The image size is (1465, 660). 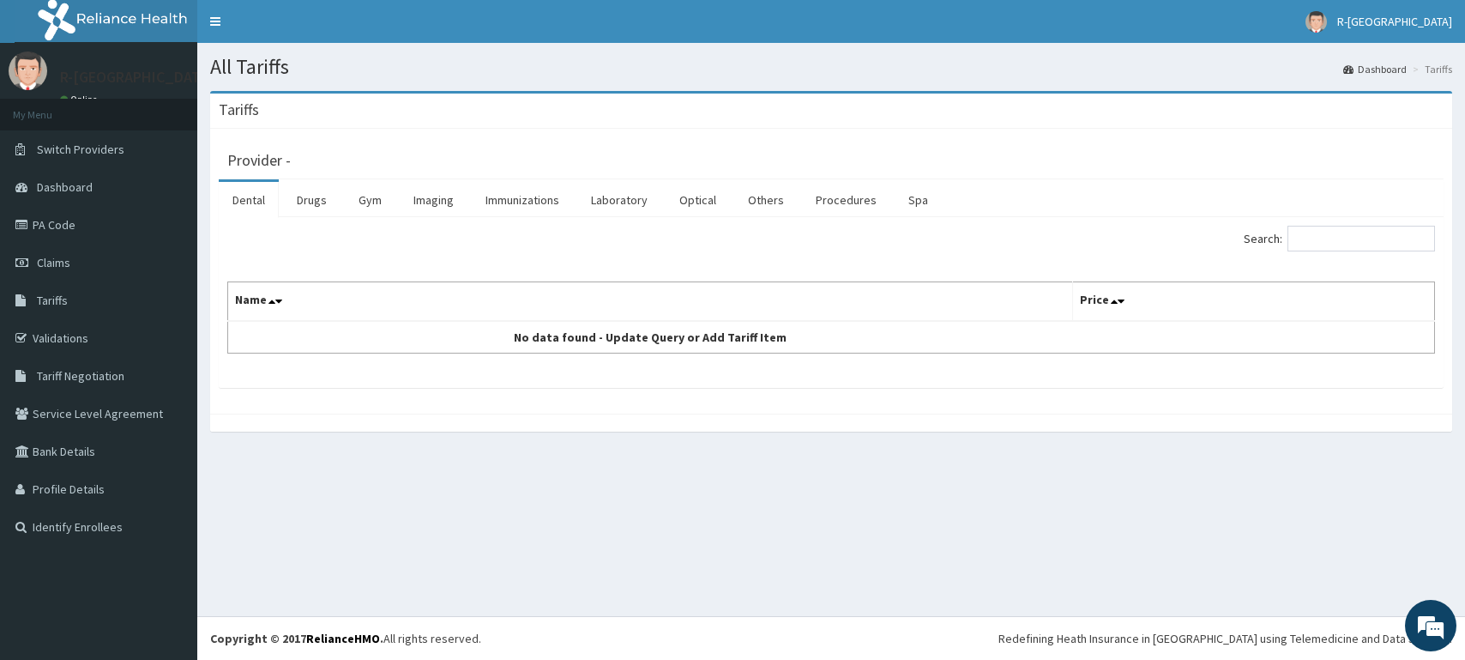 I want to click on a: Dashboard, so click(x=1375, y=69).